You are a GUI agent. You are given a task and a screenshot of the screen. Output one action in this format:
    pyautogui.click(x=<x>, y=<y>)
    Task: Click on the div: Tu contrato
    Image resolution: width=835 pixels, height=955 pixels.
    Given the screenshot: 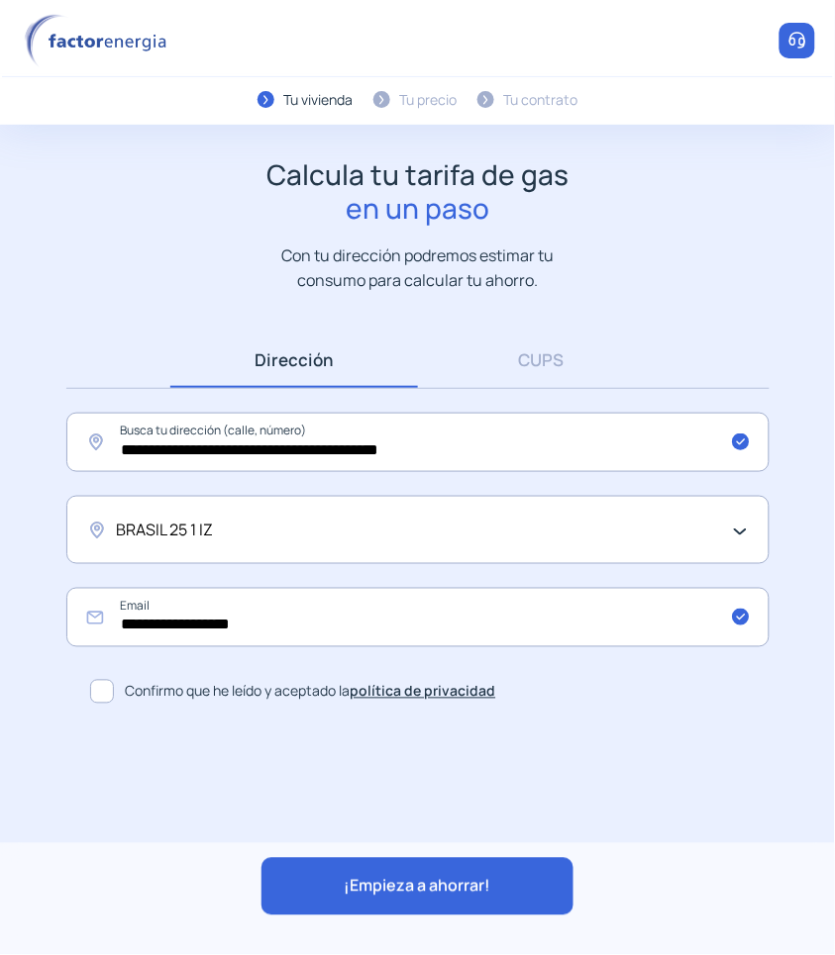 What is the action you would take?
    pyautogui.click(x=541, y=100)
    